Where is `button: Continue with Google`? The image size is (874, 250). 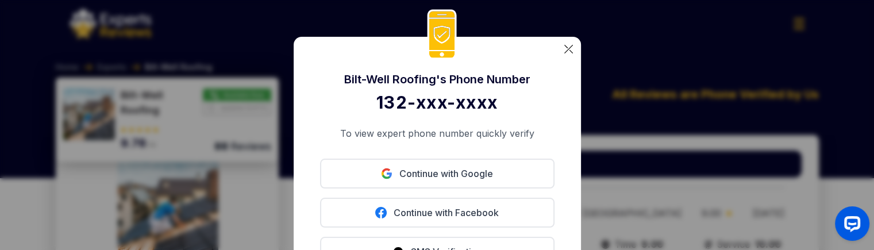
button: Continue with Google is located at coordinates (437, 173).